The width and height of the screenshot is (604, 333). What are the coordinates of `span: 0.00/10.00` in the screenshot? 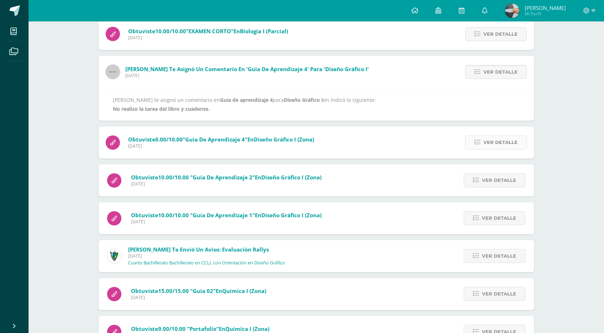 It's located at (169, 139).